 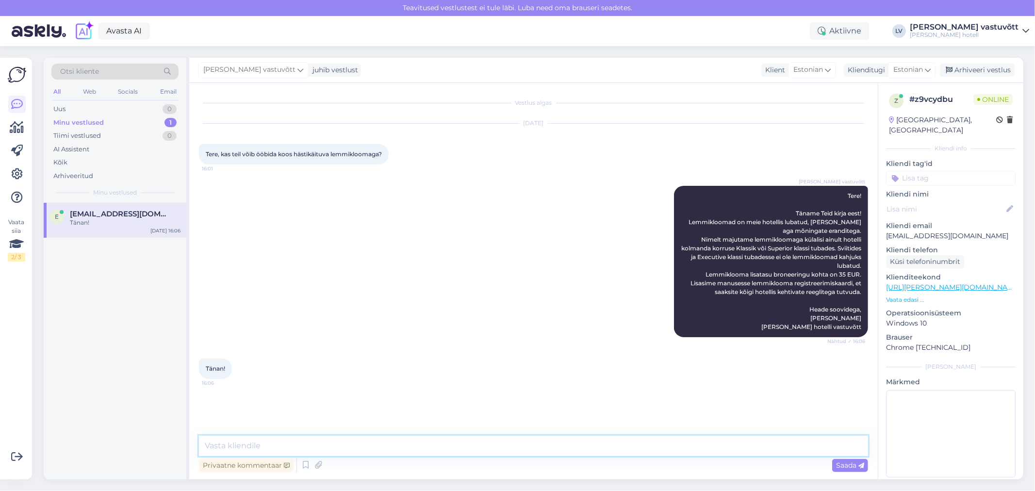 What do you see at coordinates (896, 100) in the screenshot?
I see `span: z` at bounding box center [896, 100].